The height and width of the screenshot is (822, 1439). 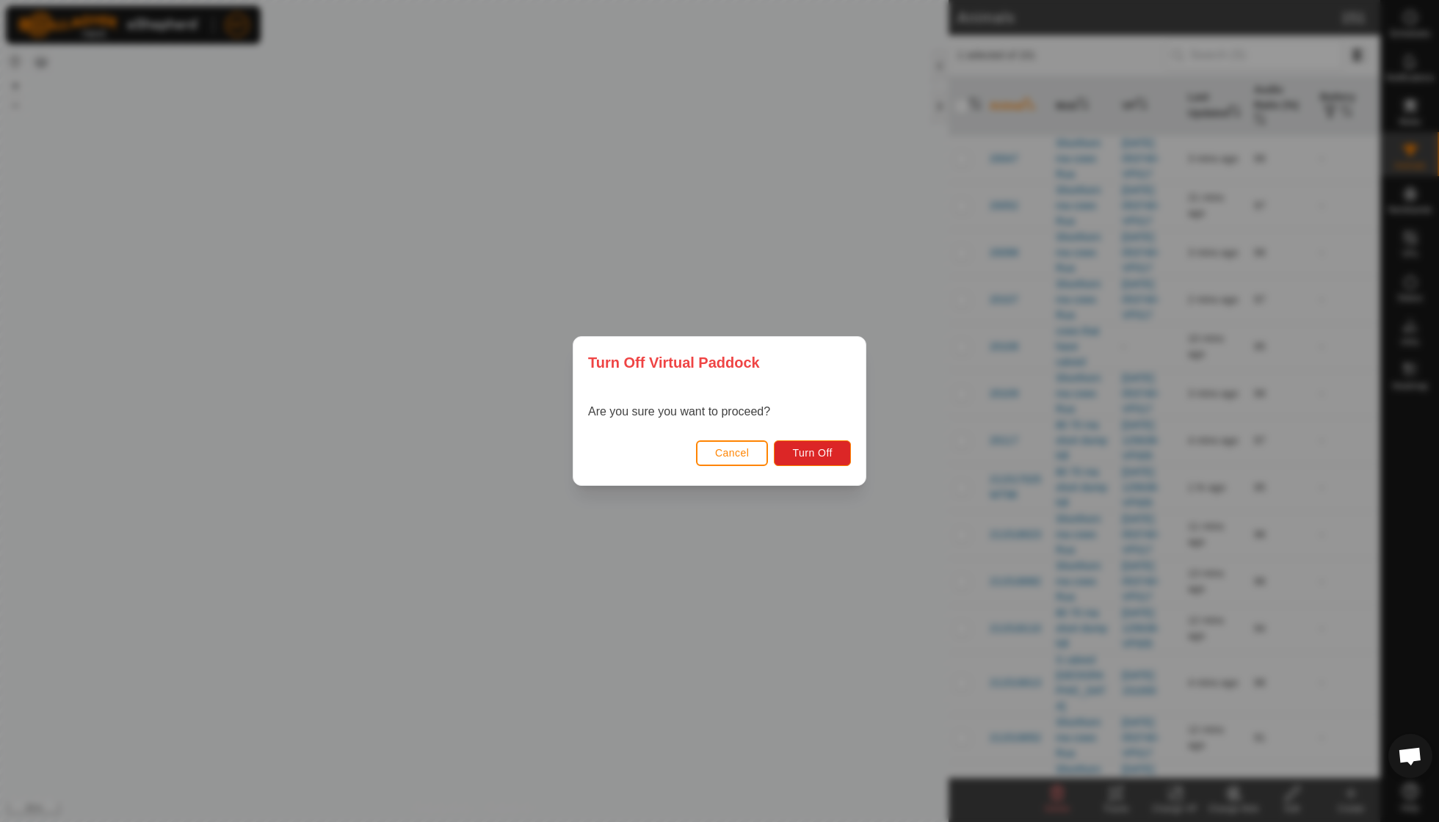 What do you see at coordinates (1410, 756) in the screenshot?
I see `a: Open chat` at bounding box center [1410, 756].